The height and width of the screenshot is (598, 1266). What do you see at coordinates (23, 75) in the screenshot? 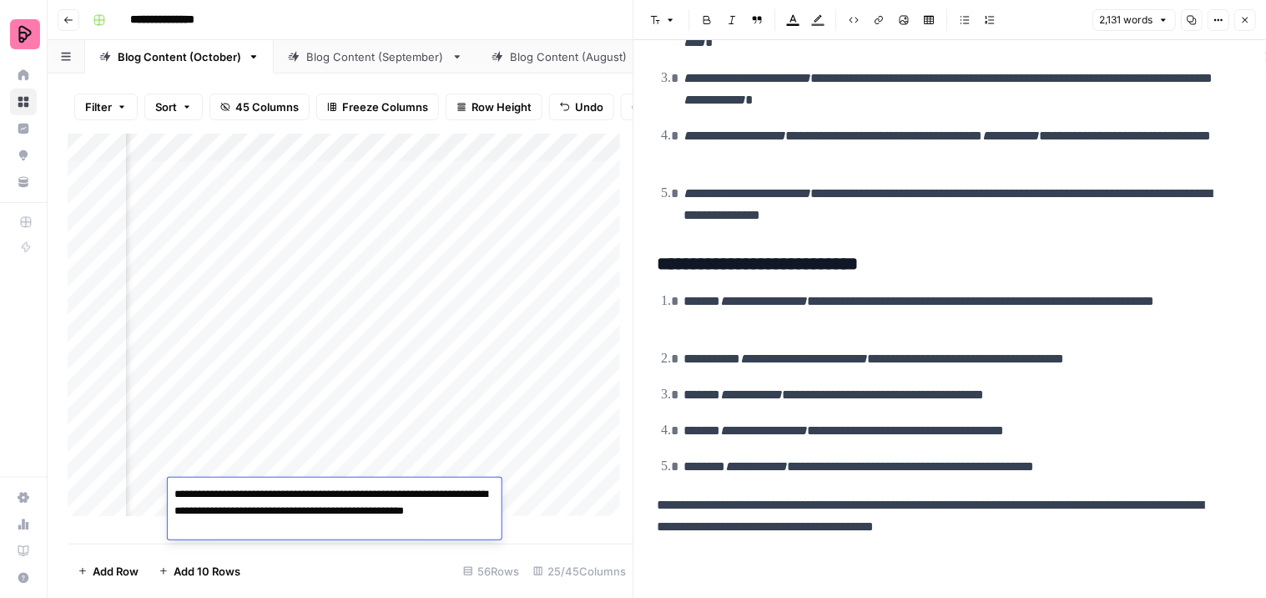
I see `a: Home` at bounding box center [23, 75].